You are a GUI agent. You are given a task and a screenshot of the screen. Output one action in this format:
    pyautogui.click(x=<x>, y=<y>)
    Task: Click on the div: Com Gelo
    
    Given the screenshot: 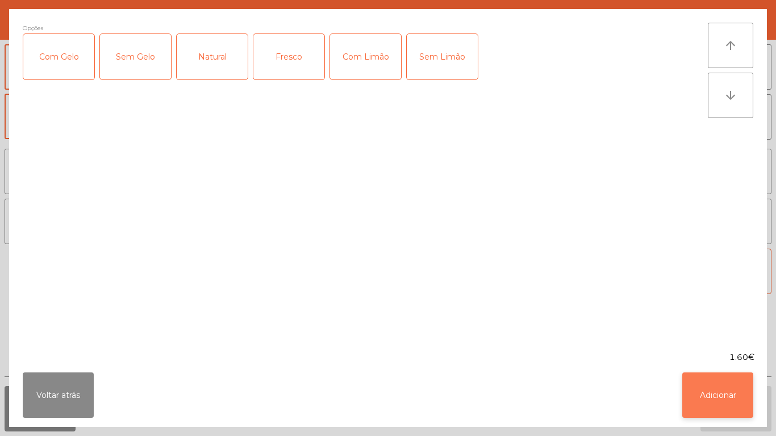 What is the action you would take?
    pyautogui.click(x=59, y=57)
    